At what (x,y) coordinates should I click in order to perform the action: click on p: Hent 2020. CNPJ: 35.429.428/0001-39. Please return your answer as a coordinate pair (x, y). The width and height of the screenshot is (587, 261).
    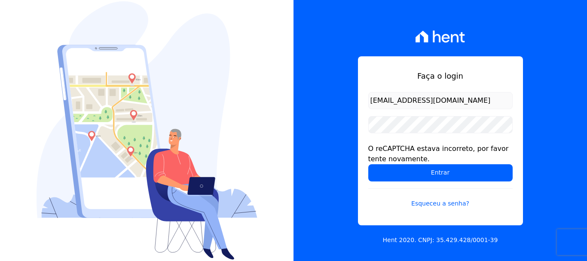
    Looking at the image, I should click on (440, 240).